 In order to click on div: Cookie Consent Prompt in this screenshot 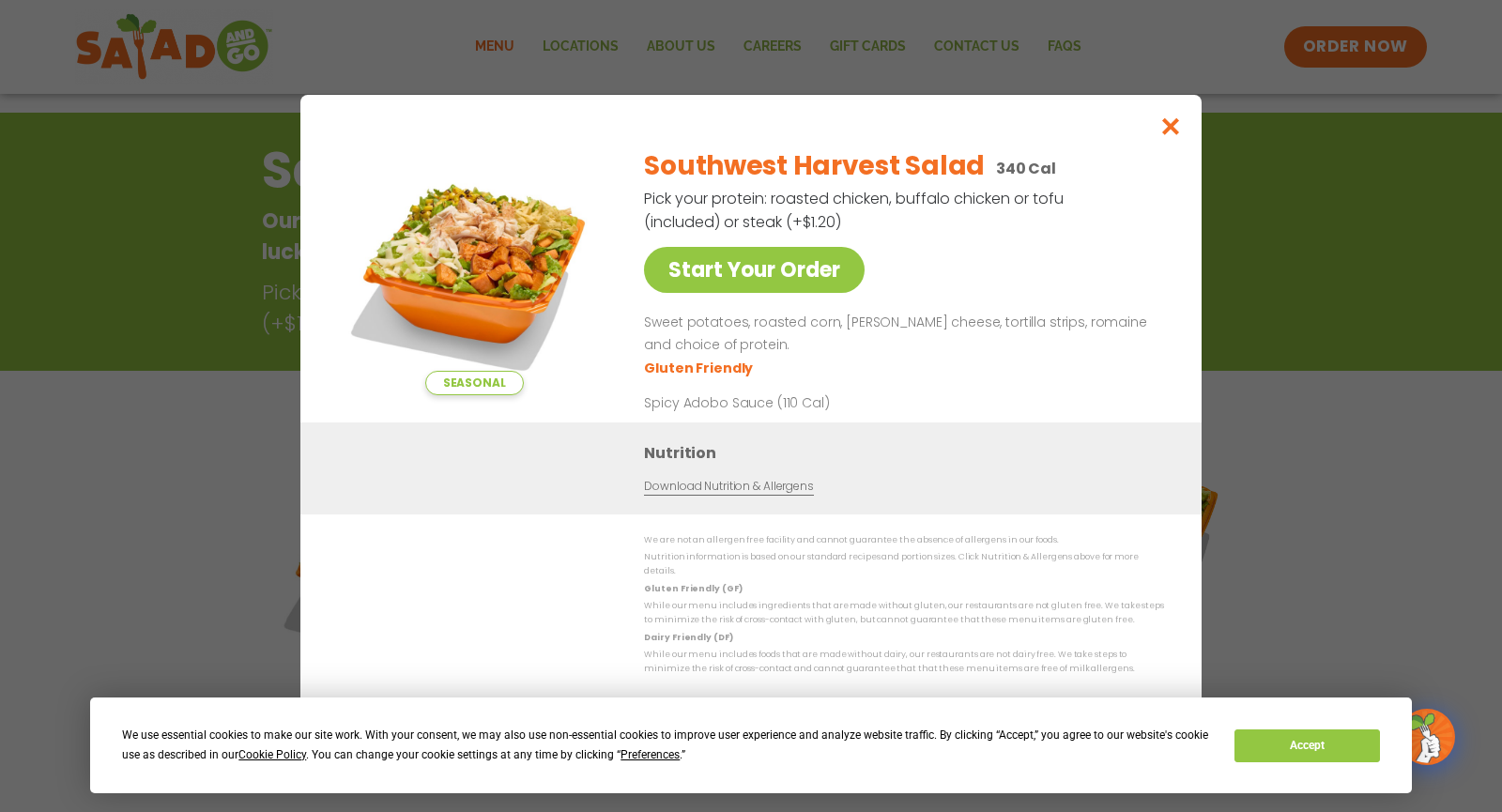, I will do `click(751, 745)`.